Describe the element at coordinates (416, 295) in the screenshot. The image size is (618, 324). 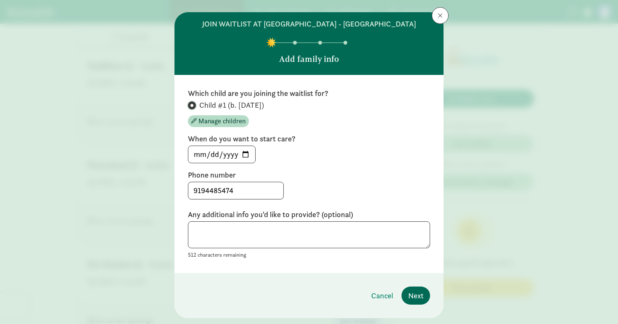
I see `span: Next` at that location.